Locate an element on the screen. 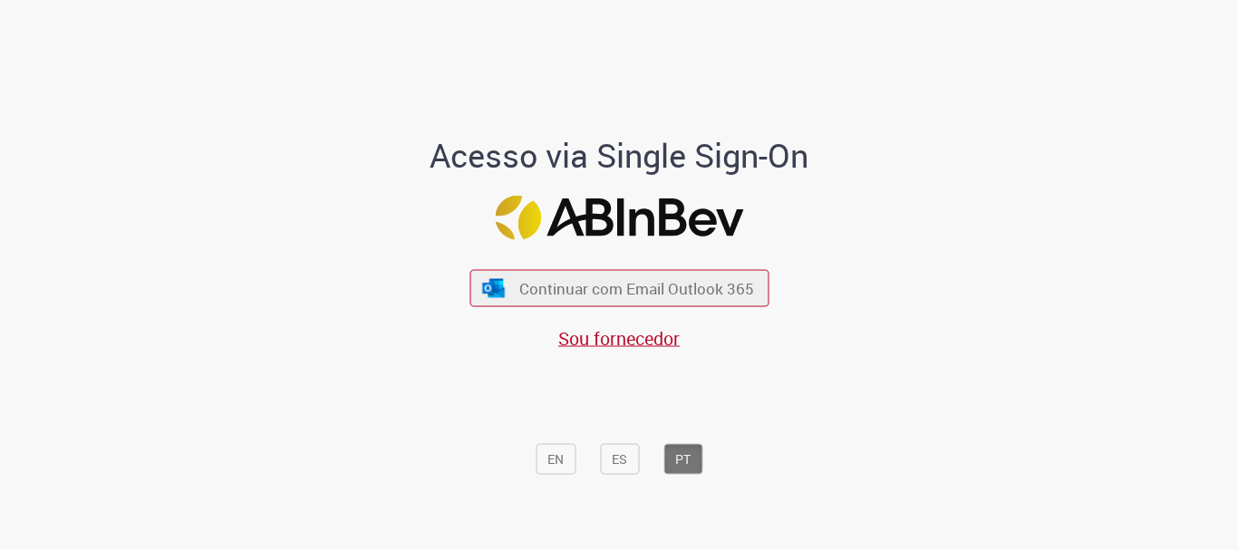  a: Sou fornecedor is located at coordinates (619, 338).